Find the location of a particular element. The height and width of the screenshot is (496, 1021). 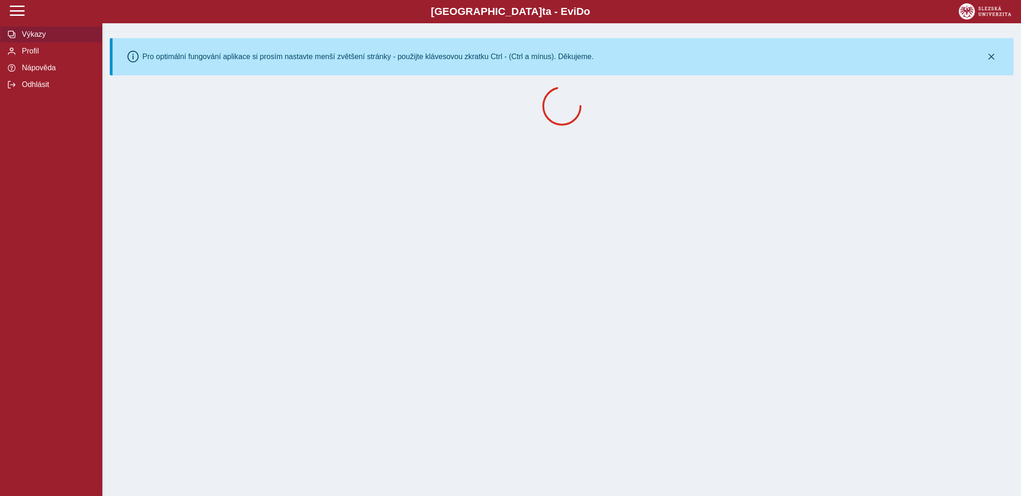

span: t is located at coordinates (543, 11).